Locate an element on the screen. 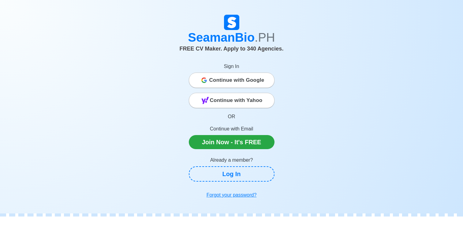 Image resolution: width=463 pixels, height=226 pixels. span: Continue with Google is located at coordinates (237, 80).